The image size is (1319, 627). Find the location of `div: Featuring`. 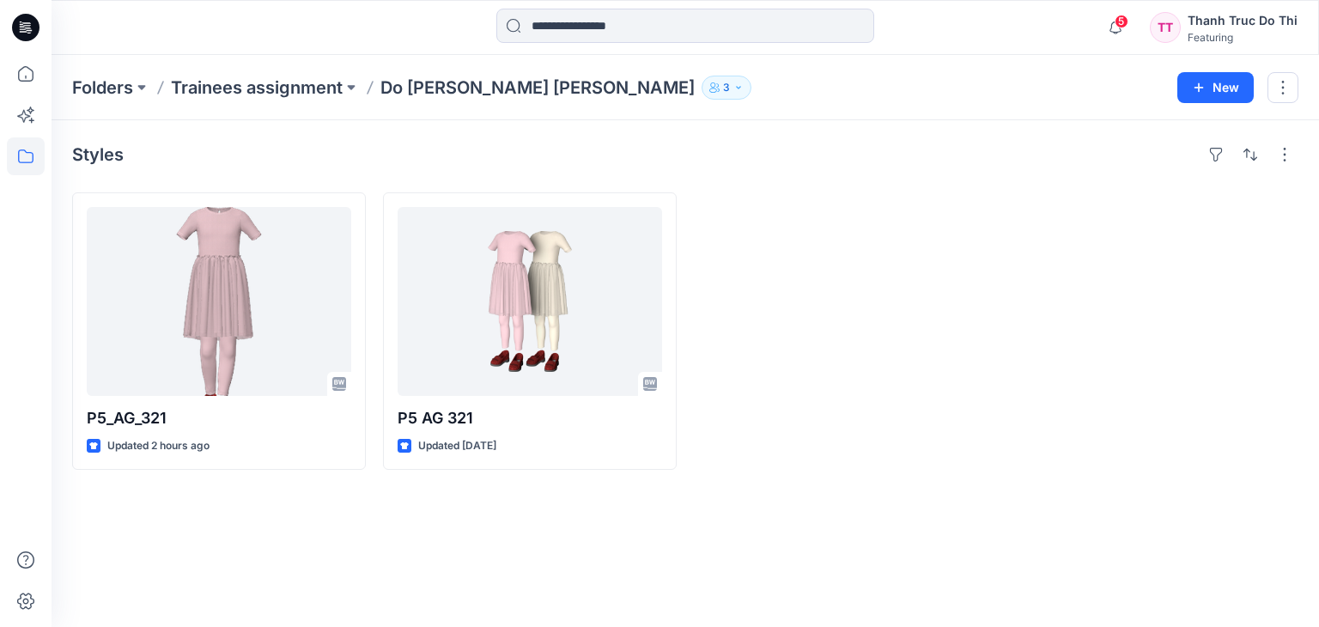

div: Featuring is located at coordinates (1242, 37).